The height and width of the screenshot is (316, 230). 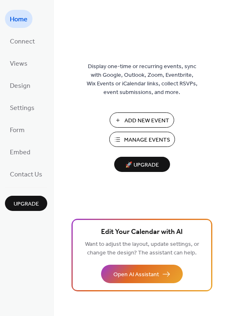 I want to click on span: Settings, so click(x=22, y=108).